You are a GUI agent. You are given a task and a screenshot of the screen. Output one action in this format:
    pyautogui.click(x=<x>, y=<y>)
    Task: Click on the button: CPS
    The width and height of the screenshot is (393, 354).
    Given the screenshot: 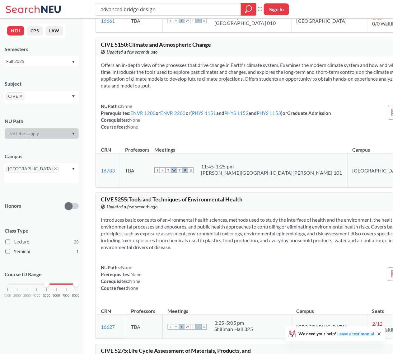 What is the action you would take?
    pyautogui.click(x=35, y=31)
    